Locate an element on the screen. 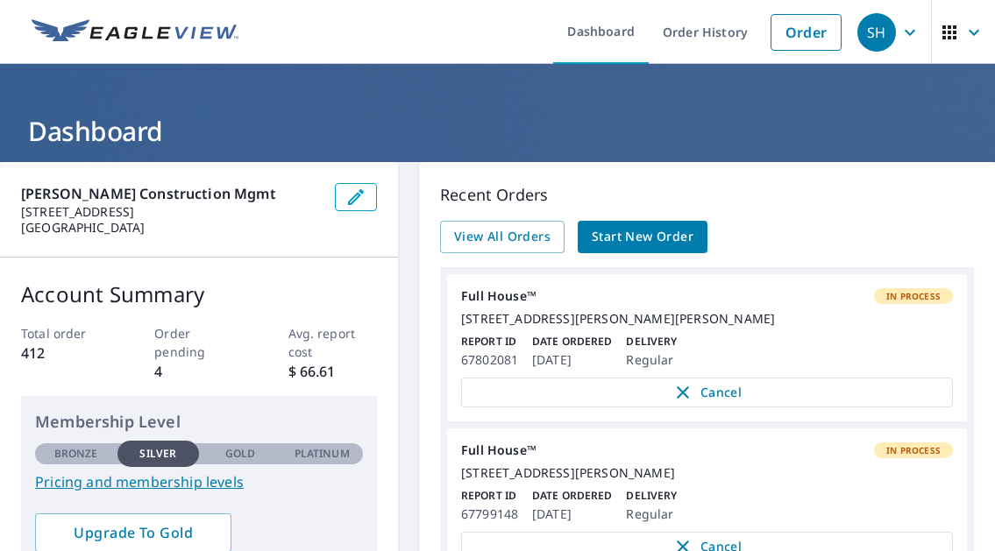 Image resolution: width=995 pixels, height=551 pixels. p: 67802081 is located at coordinates (489, 360).